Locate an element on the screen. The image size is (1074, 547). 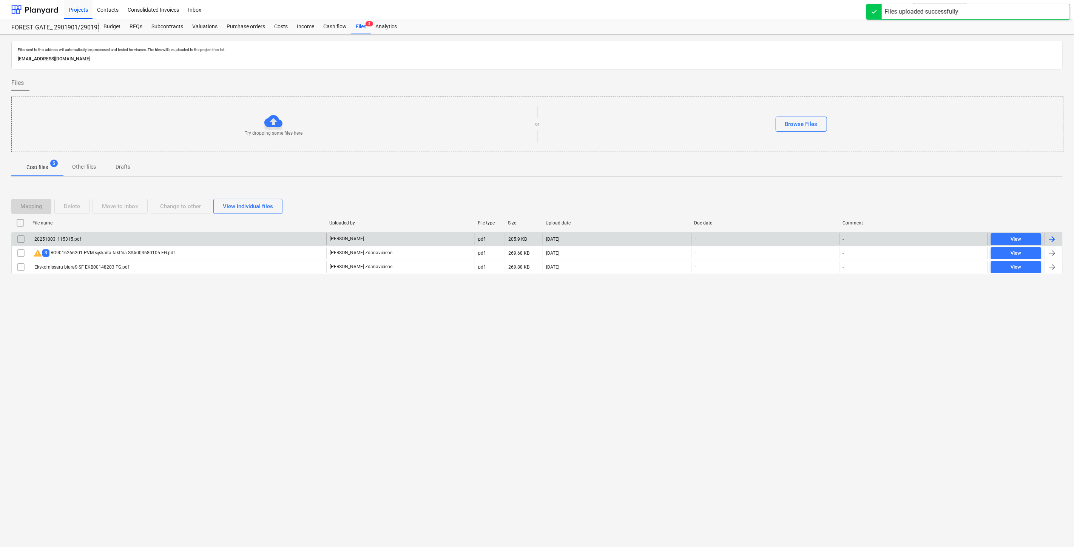
div: Valuations is located at coordinates (205, 27).